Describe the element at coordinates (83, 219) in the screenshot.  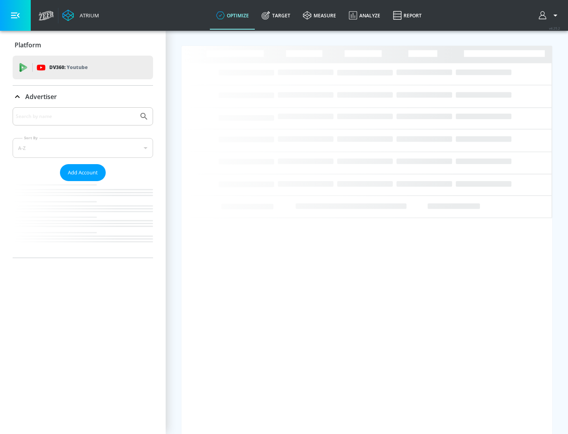
I see `nav: list of Advertiser` at that location.